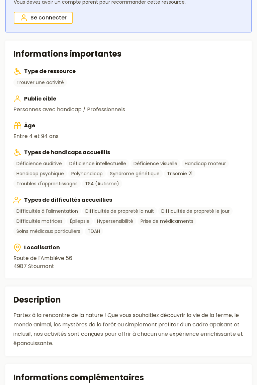 The width and height of the screenshot is (257, 385). Describe the element at coordinates (155, 163) in the screenshot. I see `a: Déficience visuelle` at that location.